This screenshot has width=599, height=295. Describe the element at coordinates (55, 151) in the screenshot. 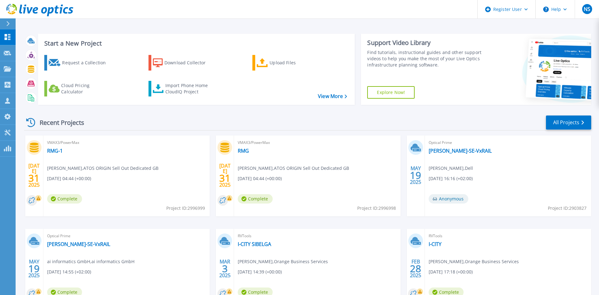

I see `a: RMG-1` at that location.